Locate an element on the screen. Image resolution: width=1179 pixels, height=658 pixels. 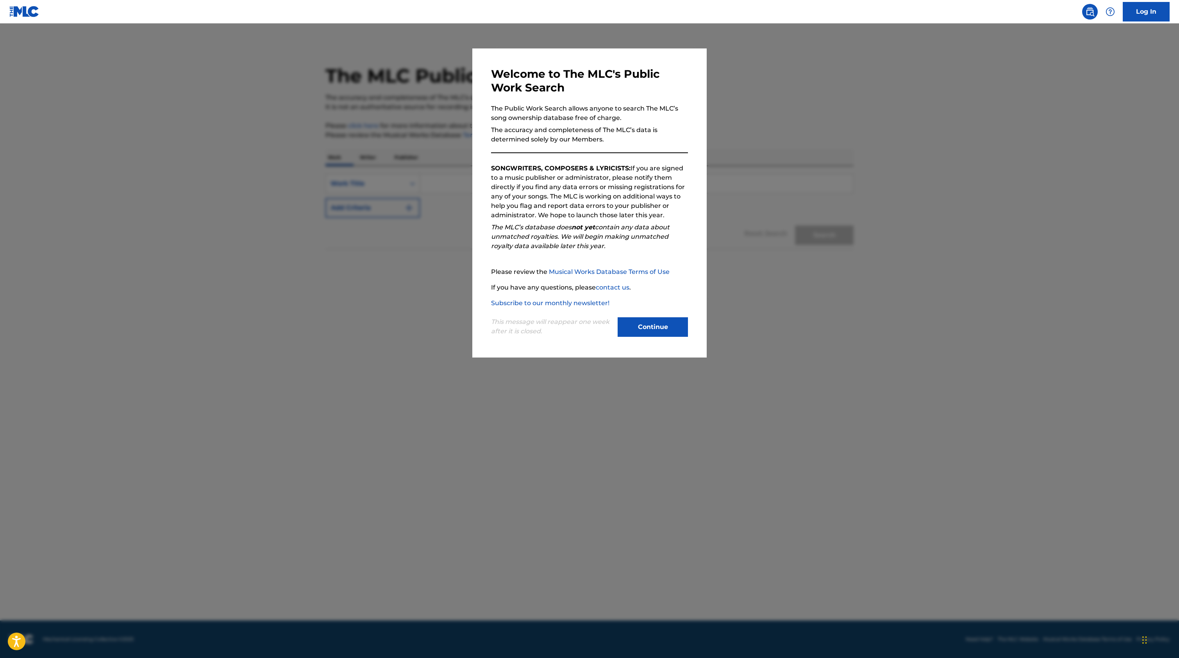
a: contact us is located at coordinates (612, 287).